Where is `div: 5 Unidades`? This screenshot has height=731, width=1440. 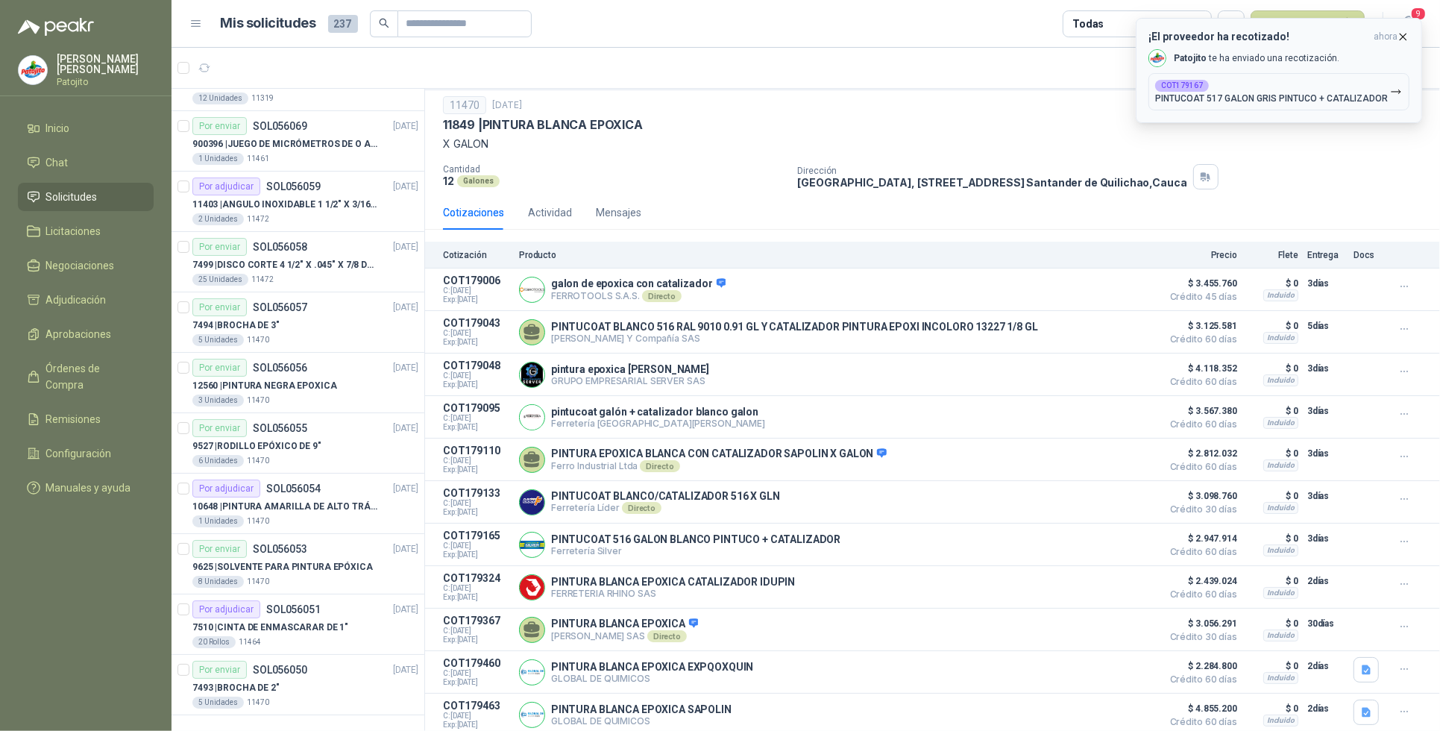
div: 5 Unidades is located at coordinates (218, 340).